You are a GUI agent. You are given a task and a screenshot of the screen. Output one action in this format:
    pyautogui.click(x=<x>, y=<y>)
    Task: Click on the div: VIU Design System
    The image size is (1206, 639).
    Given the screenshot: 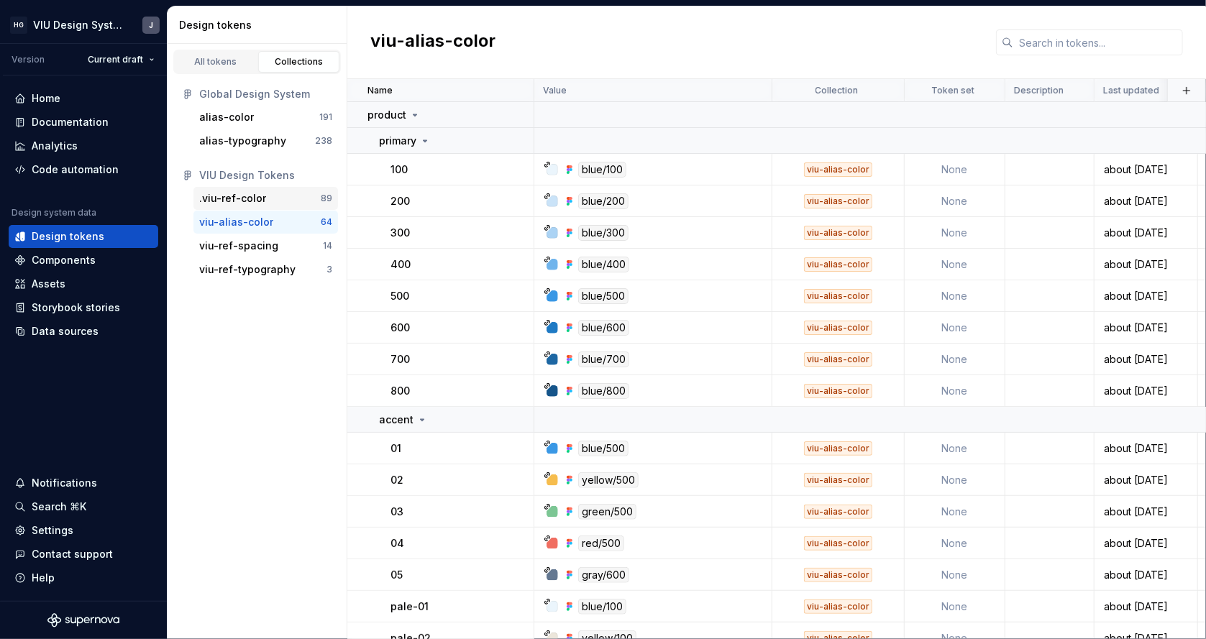 What is the action you would take?
    pyautogui.click(x=79, y=25)
    